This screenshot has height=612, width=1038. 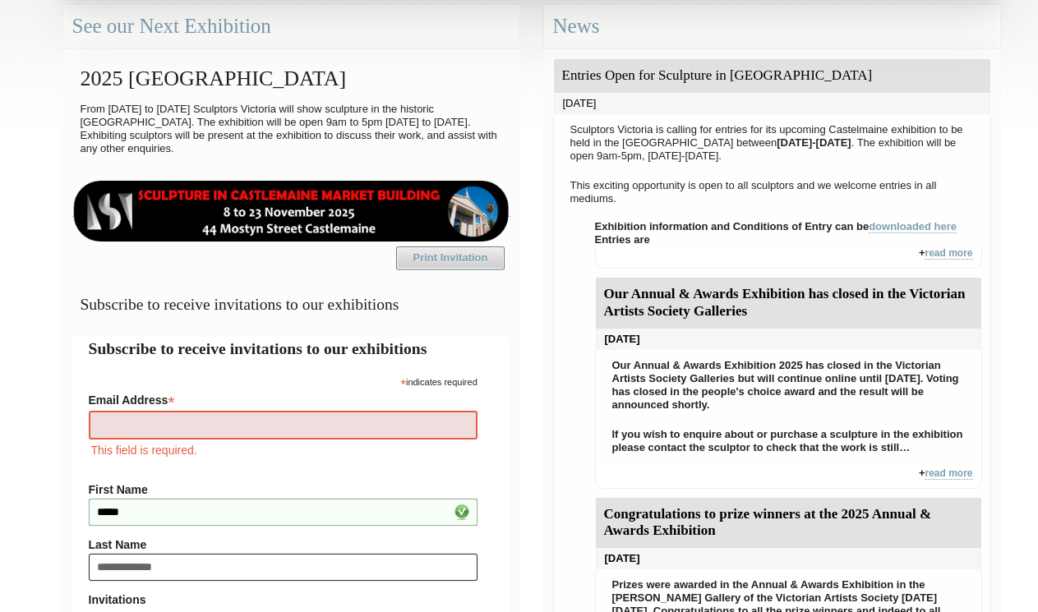 What do you see at coordinates (772, 192) in the screenshot?
I see `p: This exciting opportunity is open to all sculptors and we welcome entries in all mediums.` at bounding box center [772, 192].